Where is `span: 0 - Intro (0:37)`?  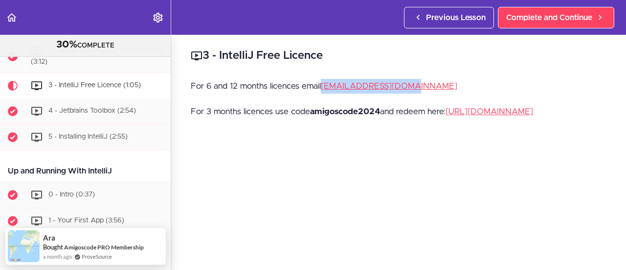 span: 0 - Intro (0:37) is located at coordinates (71, 194).